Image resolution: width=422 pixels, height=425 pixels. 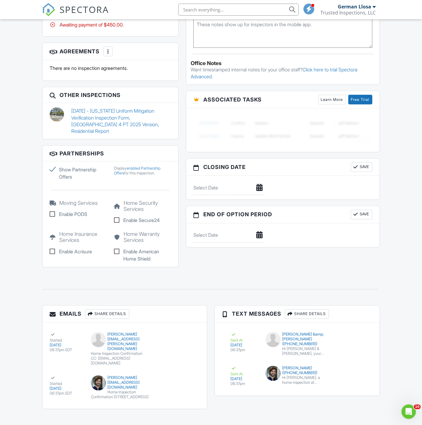 What do you see at coordinates (143, 171) in the screenshot?
I see `div: Display for this inspection.` at bounding box center [143, 171].